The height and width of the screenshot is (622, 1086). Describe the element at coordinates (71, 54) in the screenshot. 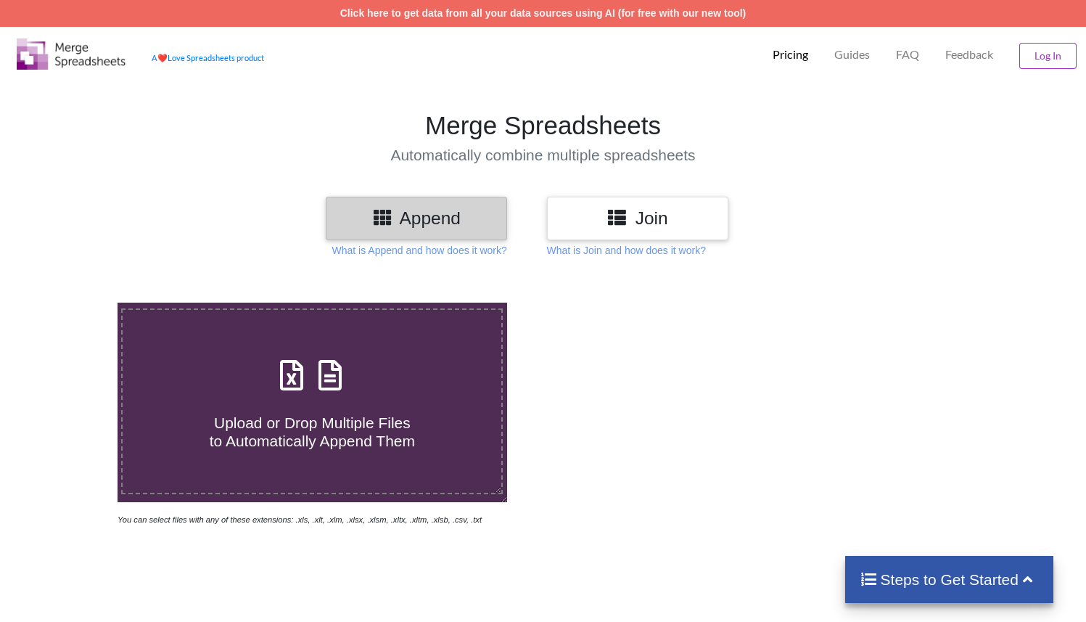

I see `img: Logo.png` at that location.